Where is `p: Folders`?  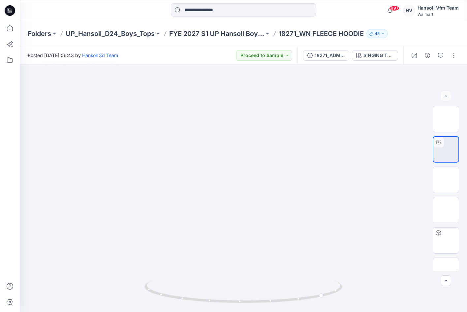 p: Folders is located at coordinates (39, 34).